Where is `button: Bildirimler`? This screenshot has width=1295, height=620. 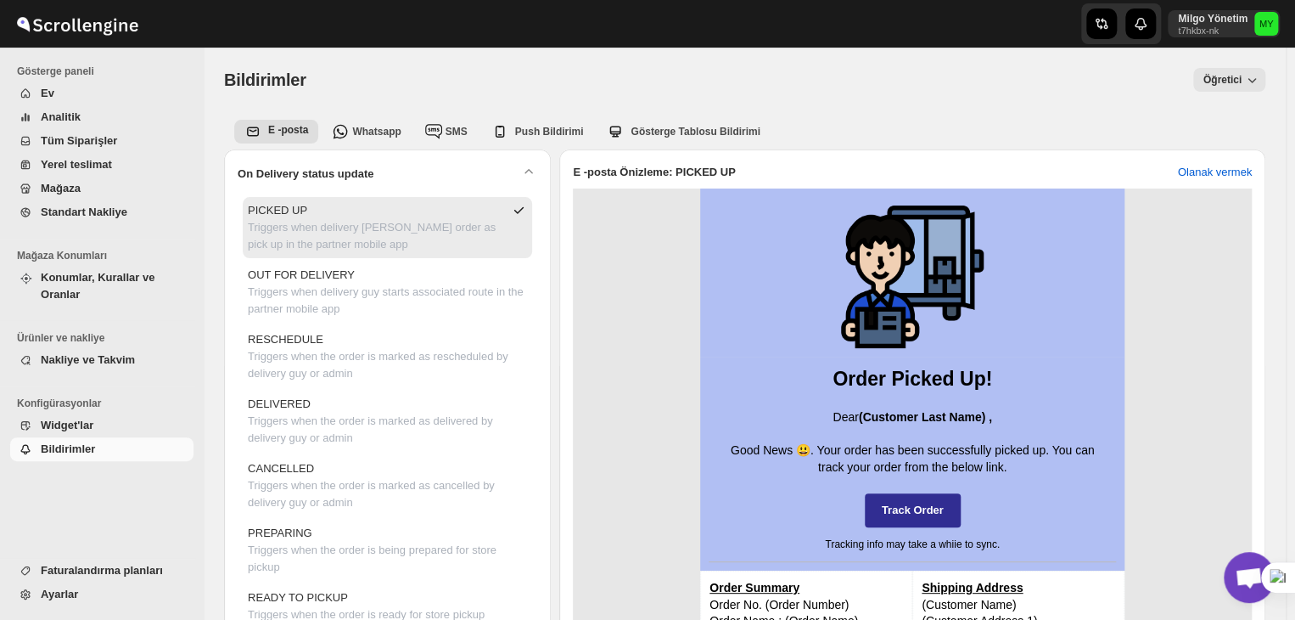 button: Bildirimler is located at coordinates (102, 449).